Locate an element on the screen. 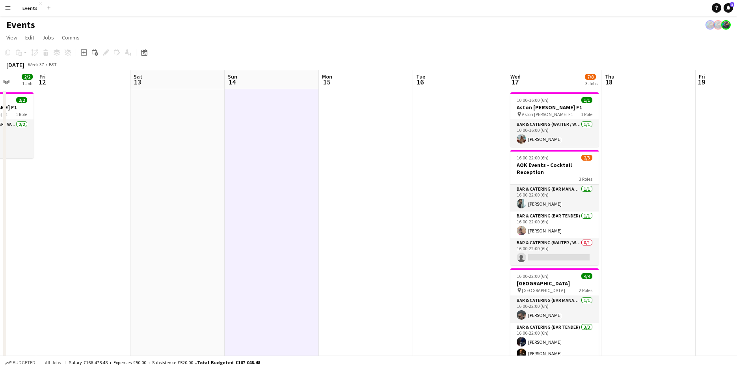 The image size is (737, 369). a: Comms is located at coordinates (71, 37).